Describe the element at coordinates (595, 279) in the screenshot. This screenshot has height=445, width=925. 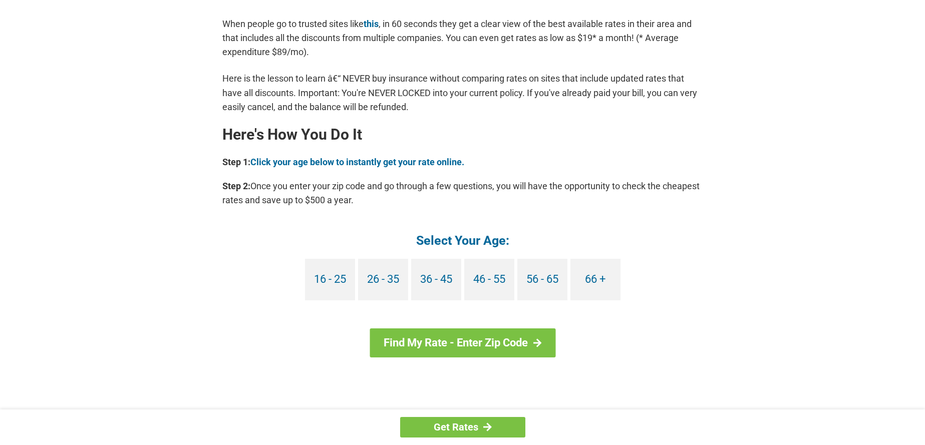
I see `a: 66 +` at that location.